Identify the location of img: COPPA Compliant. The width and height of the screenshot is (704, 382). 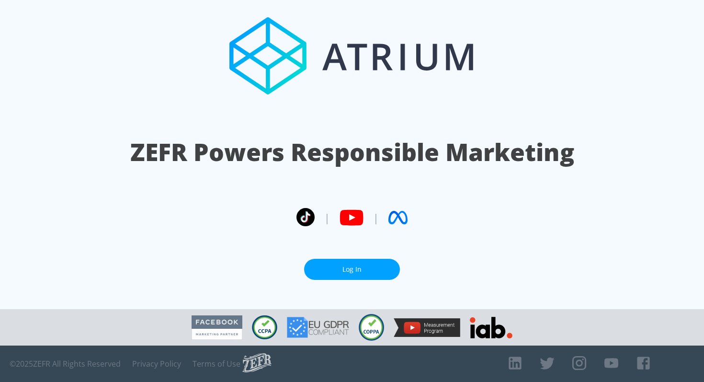
(371, 327).